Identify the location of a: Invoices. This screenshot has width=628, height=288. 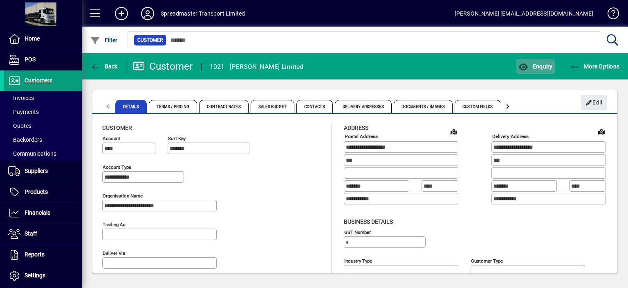
(43, 98).